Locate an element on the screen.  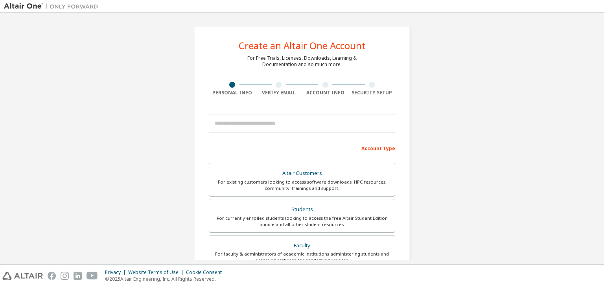
div: For existing customers looking to access software downloads, HPC resources, community, trainings ... is located at coordinates (302, 185).